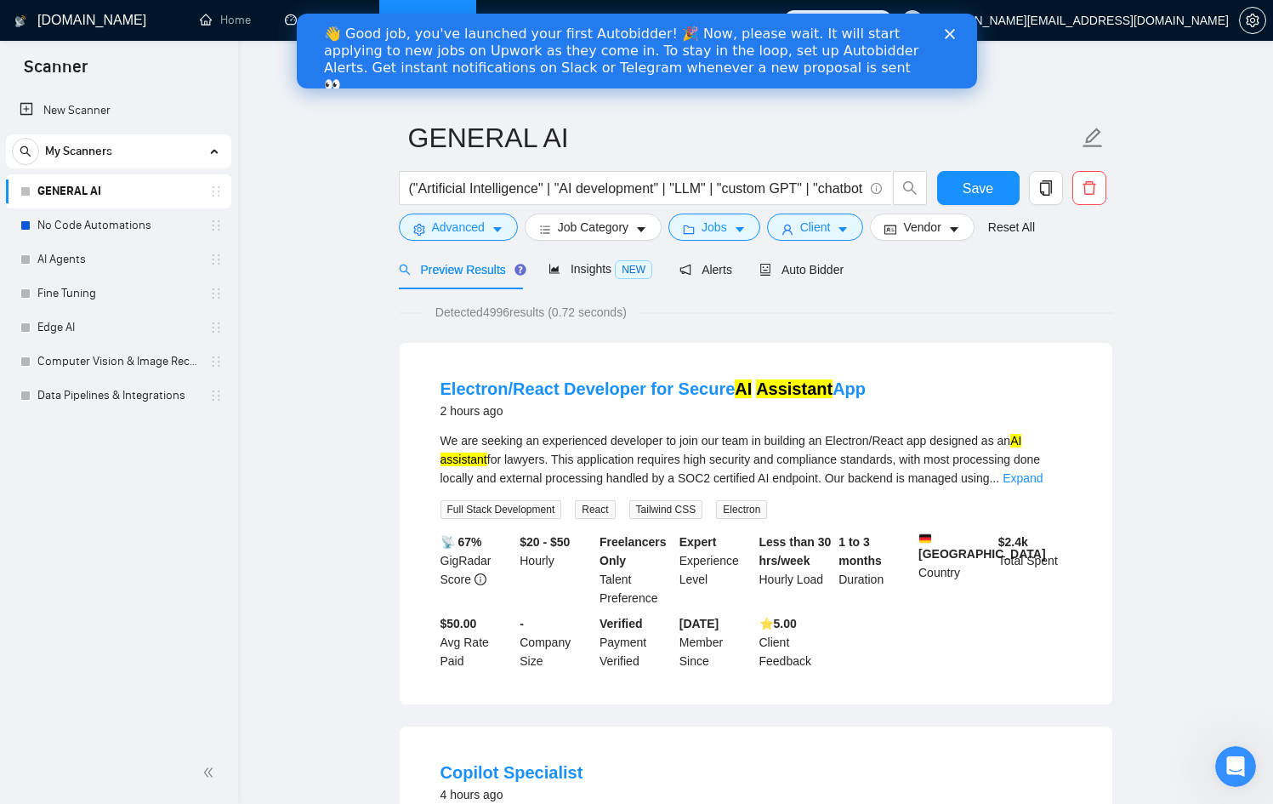 This screenshot has width=1273, height=804. Describe the element at coordinates (461, 542) in the screenshot. I see `b: 📡 67%` at that location.